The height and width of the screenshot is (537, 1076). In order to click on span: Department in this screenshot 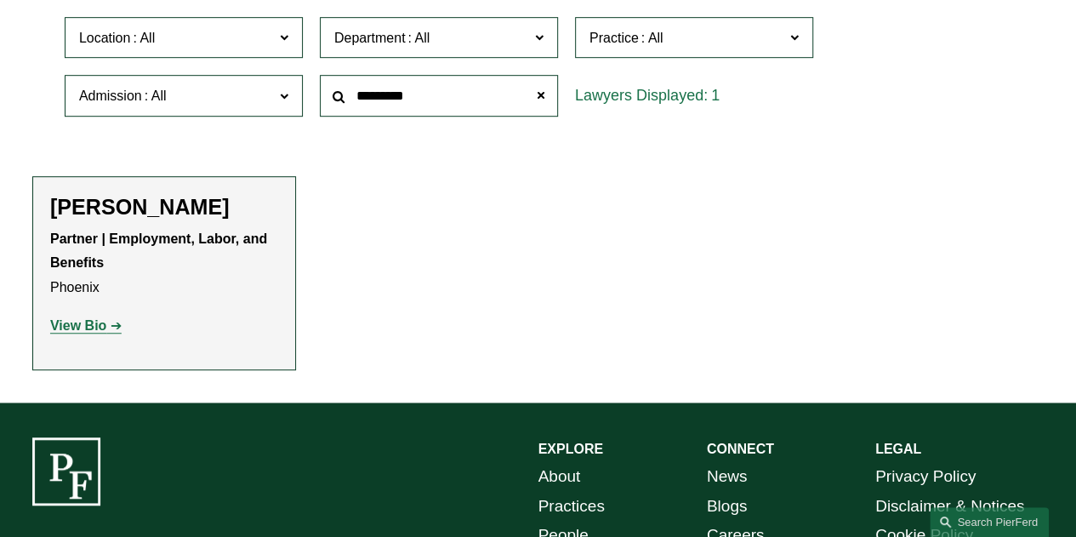, I will do `click(370, 37)`.